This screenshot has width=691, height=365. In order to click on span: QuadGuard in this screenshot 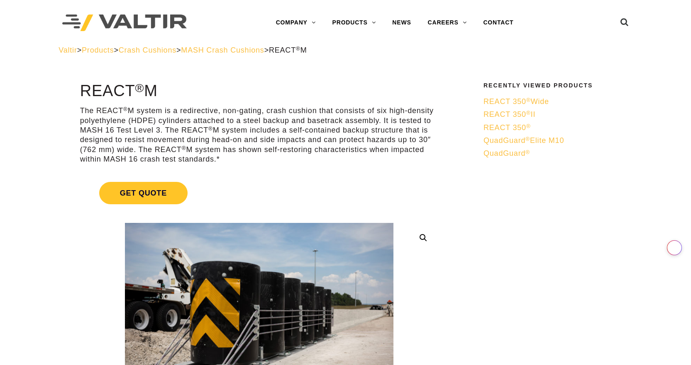, I will do `click(506, 153)`.